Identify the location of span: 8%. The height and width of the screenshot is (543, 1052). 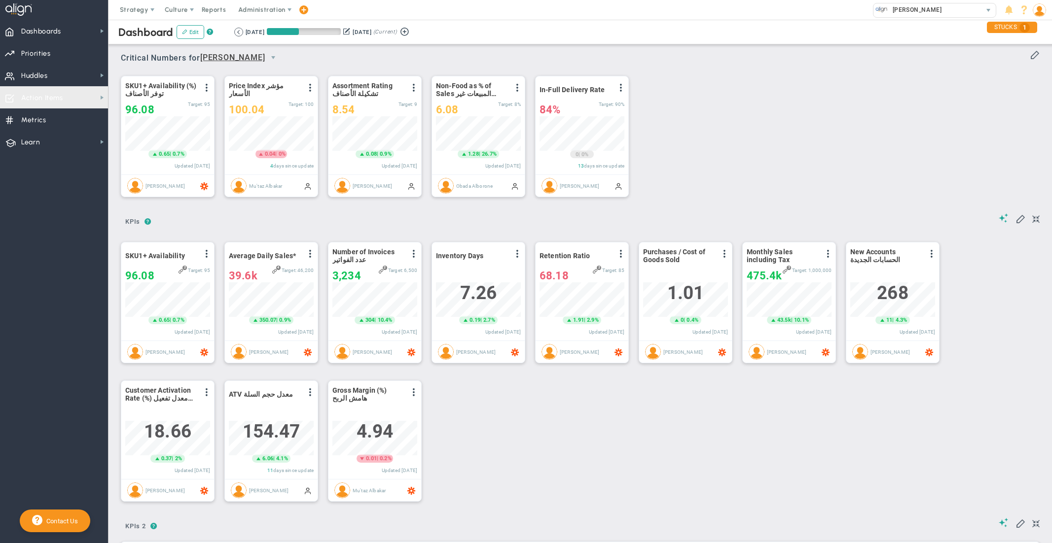
(517, 104).